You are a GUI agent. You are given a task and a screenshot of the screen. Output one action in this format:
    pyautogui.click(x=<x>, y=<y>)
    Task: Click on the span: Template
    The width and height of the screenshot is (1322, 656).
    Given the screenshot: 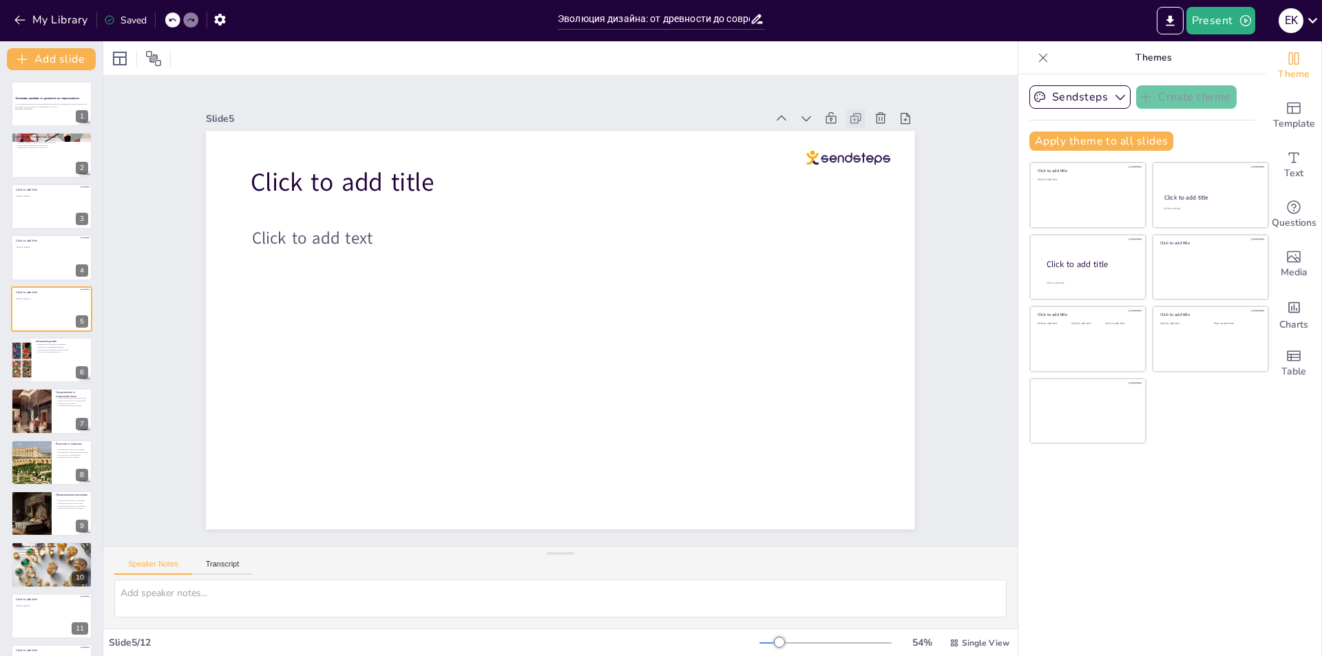 What is the action you would take?
    pyautogui.click(x=1294, y=124)
    